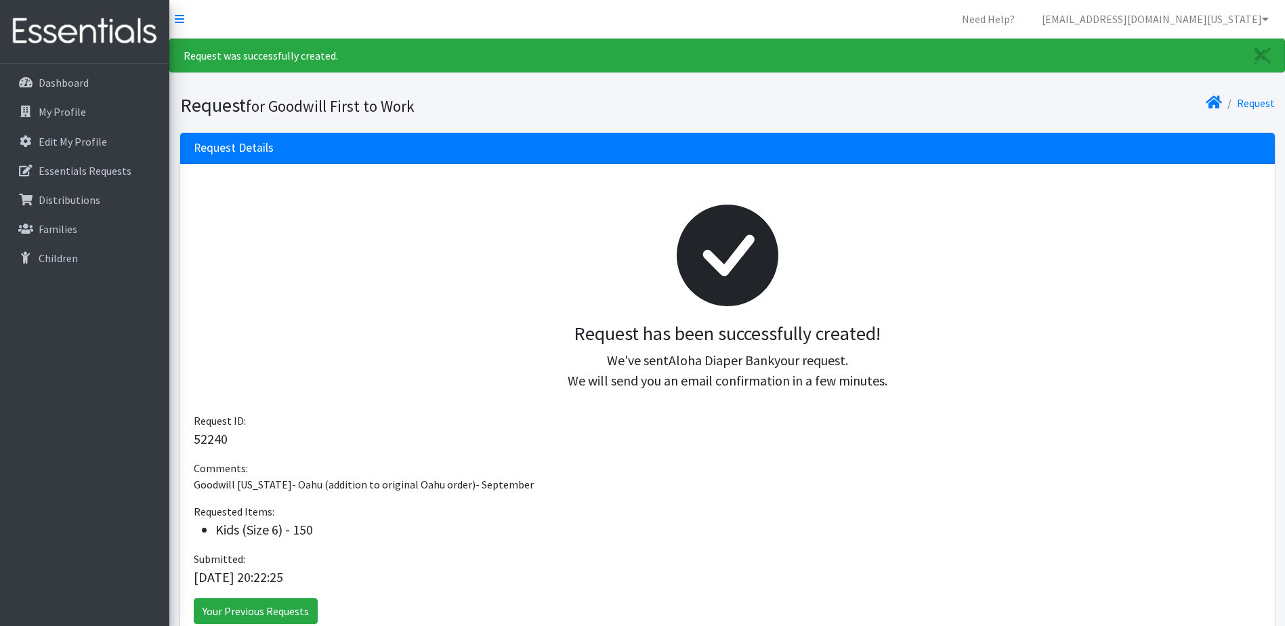  What do you see at coordinates (451, 105) in the screenshot?
I see `h1: Request` at bounding box center [451, 105].